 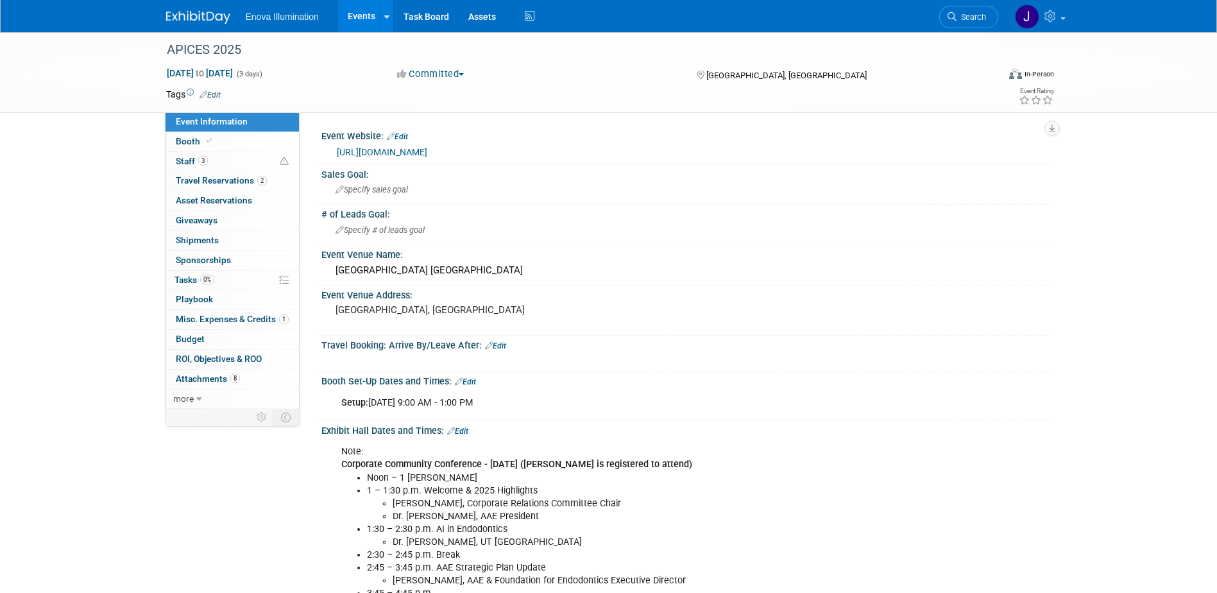 I want to click on a: Travel Reservations2, so click(x=232, y=181).